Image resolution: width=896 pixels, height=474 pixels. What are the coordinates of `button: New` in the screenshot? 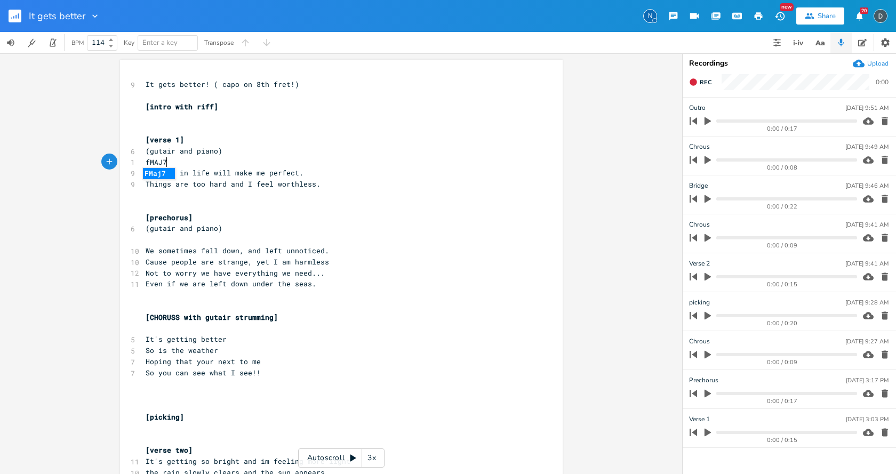 It's located at (780, 16).